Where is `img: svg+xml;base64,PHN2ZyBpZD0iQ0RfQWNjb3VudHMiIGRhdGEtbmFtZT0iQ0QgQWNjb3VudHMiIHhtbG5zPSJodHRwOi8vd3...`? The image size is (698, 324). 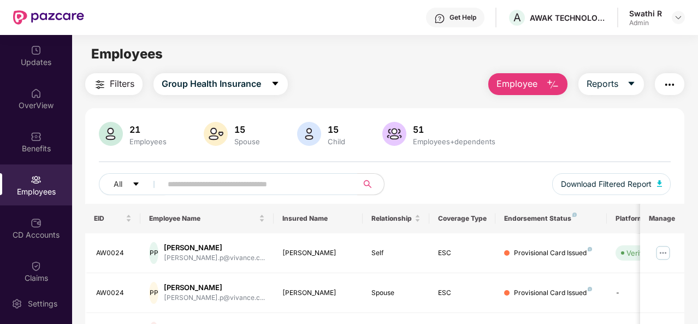 img: svg+xml;base64,PHN2ZyBpZD0iQ0RfQWNjb3VudHMiIGRhdGEtbmFtZT0iQ0QgQWNjb3VudHMiIHhtbG5zPSJodHRwOi8vd3... is located at coordinates (36, 223).